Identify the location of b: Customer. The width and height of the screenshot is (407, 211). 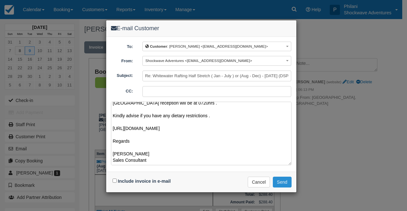
(158, 46).